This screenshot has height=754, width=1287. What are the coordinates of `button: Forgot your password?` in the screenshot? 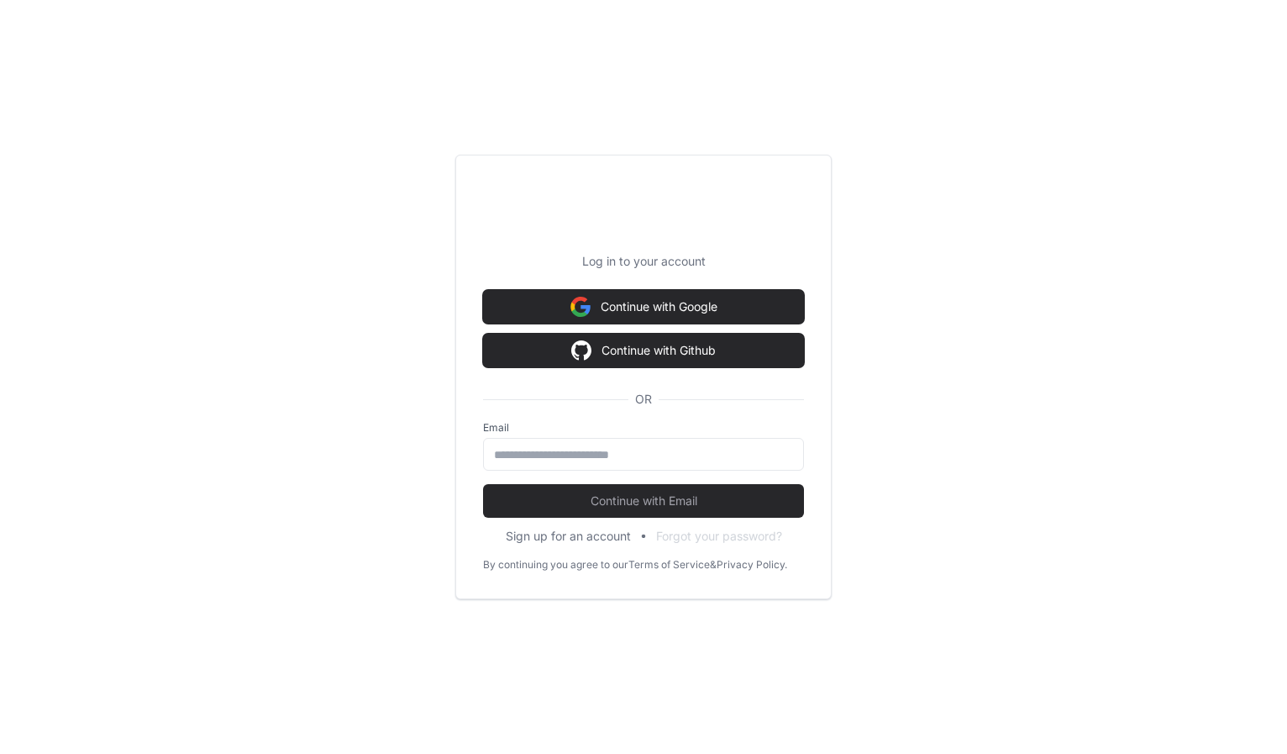 It's located at (719, 536).